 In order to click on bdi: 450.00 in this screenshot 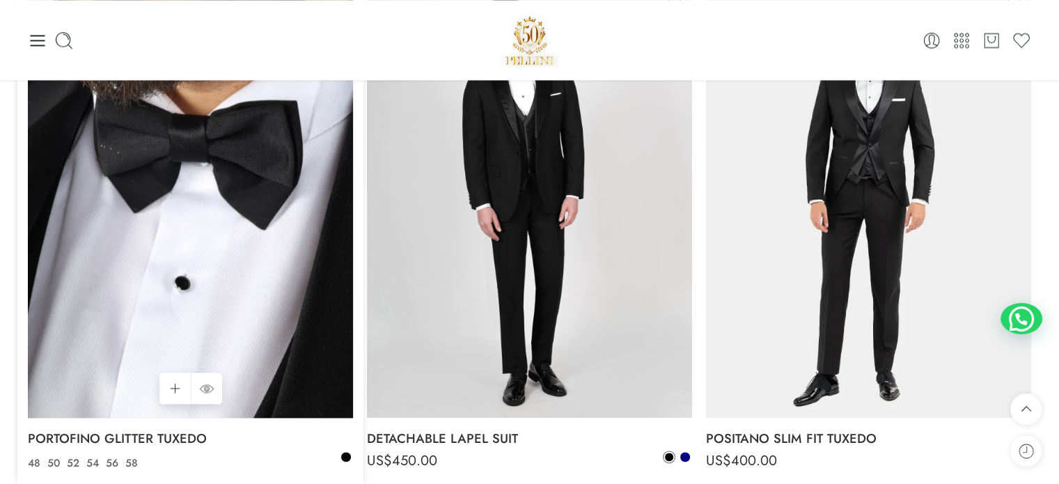, I will do `click(402, 460)`.